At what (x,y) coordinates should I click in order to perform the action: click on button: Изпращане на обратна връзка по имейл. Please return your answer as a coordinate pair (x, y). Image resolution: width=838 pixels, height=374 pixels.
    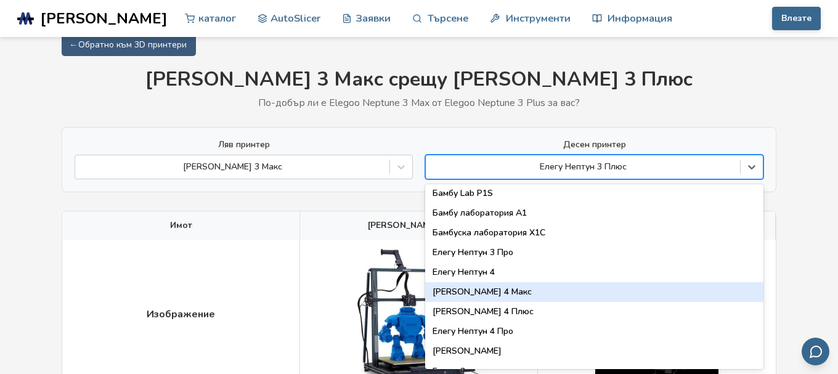
    Looking at the image, I should click on (815, 351).